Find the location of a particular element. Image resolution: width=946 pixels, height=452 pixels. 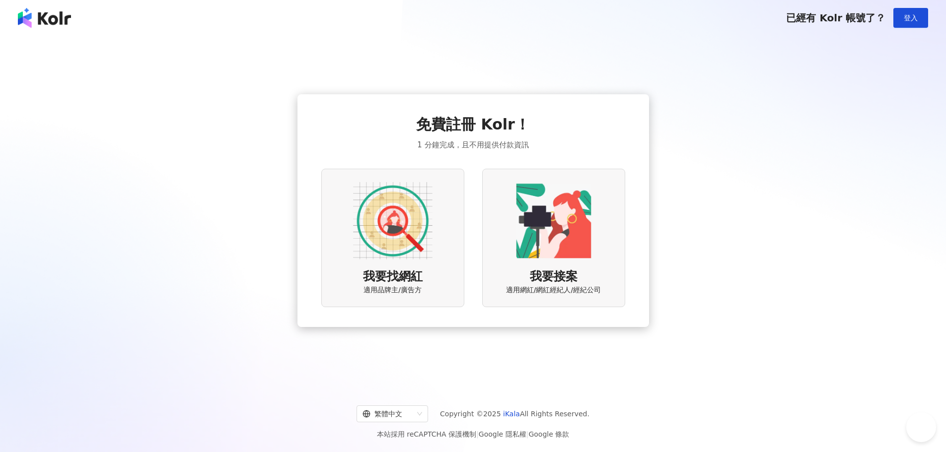

button: 登入 is located at coordinates (911, 18).